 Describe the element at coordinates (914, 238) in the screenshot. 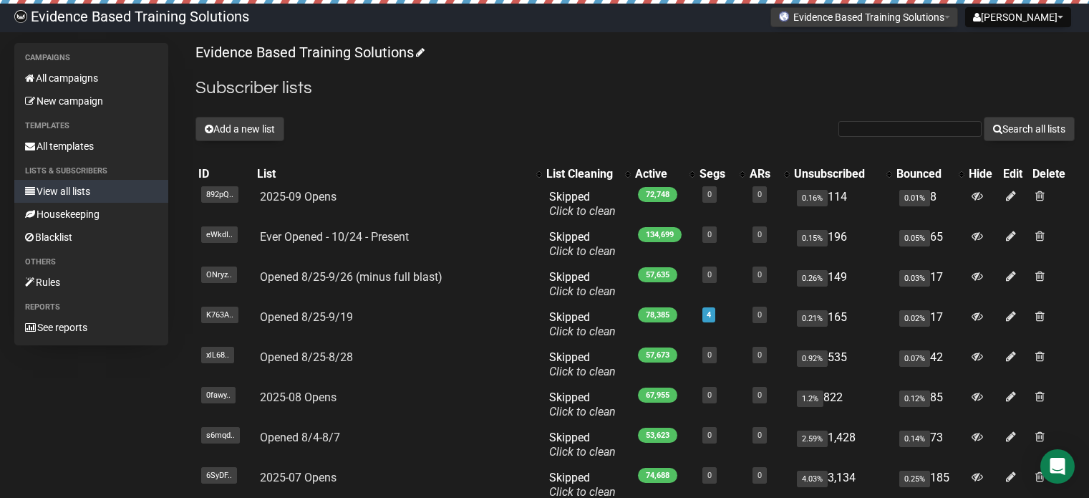

I see `span: 0.05%` at that location.